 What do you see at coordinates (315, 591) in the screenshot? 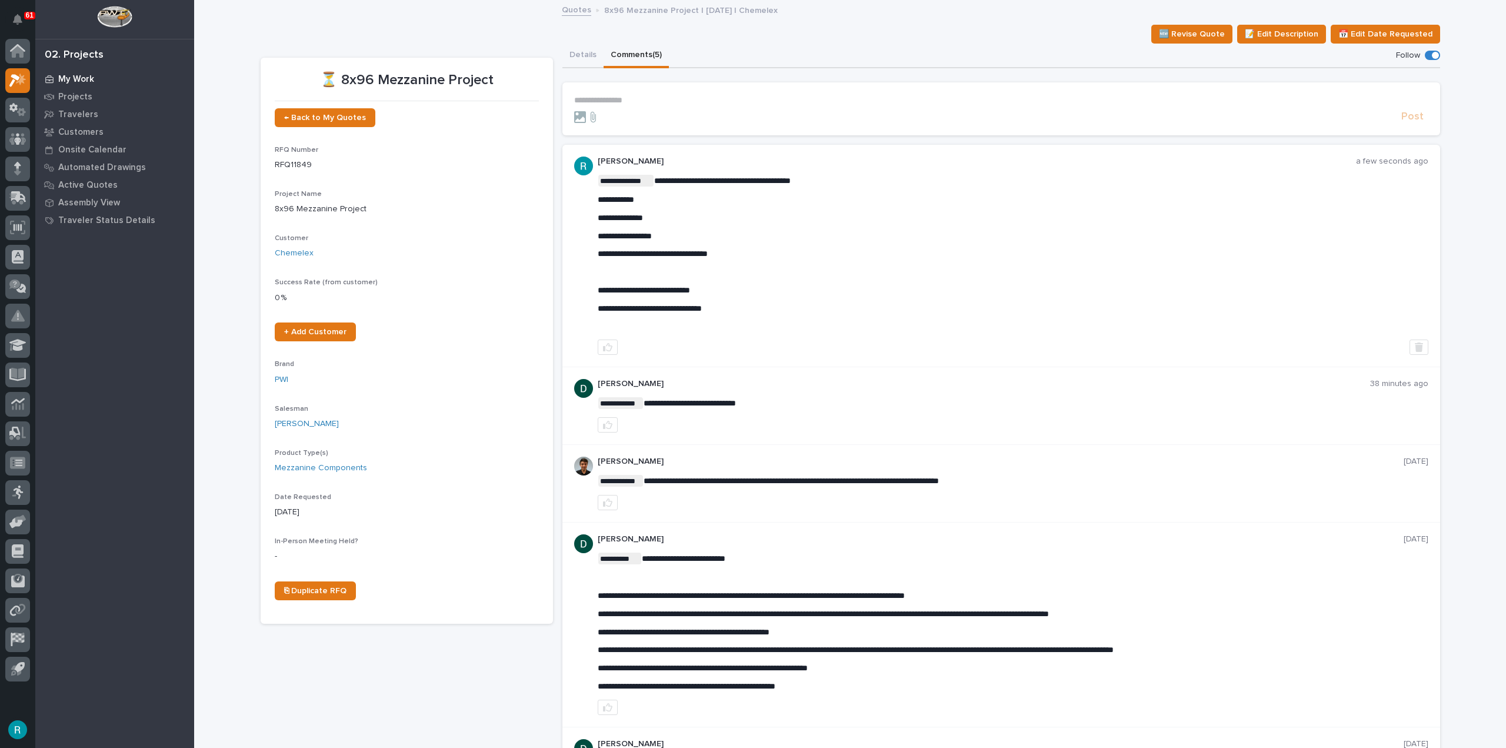
I see `span: ⎘ Duplicate RFQ` at bounding box center [315, 591].